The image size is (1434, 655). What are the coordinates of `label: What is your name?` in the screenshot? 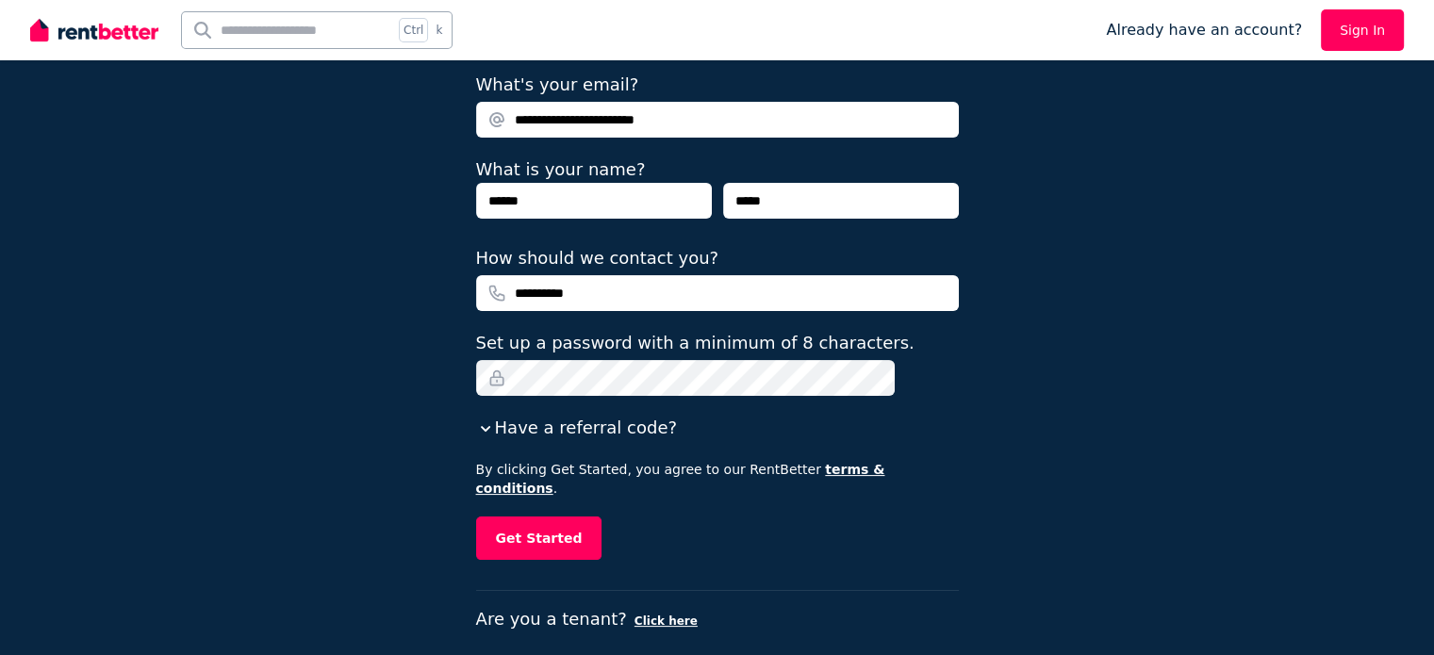 It's located at (561, 169).